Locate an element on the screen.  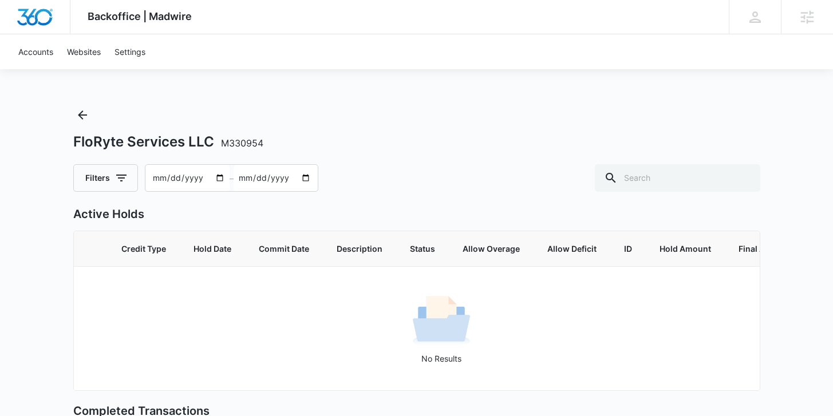
span: Description is located at coordinates (360, 248).